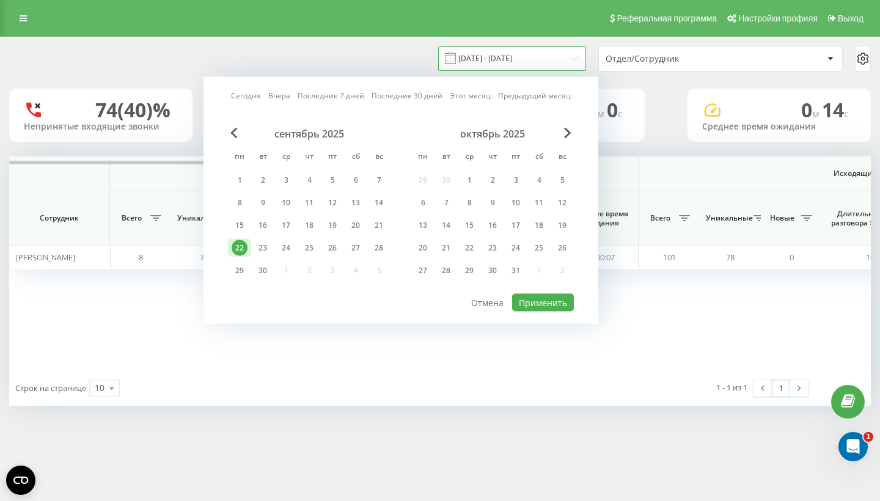 This screenshot has width=880, height=501. I want to click on div: 7, so click(379, 180).